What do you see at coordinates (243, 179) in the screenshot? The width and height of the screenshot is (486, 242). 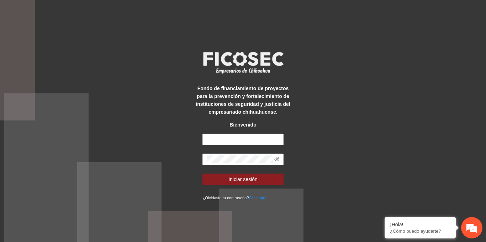 I see `button: Iniciar sesión` at bounding box center [243, 179].